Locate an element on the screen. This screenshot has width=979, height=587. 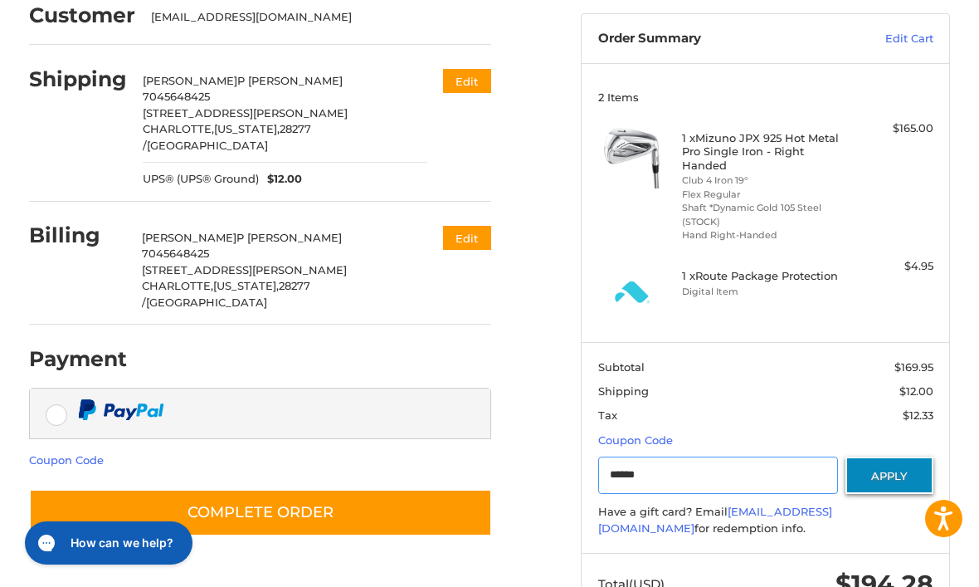
h2: Shipping is located at coordinates (78, 79).